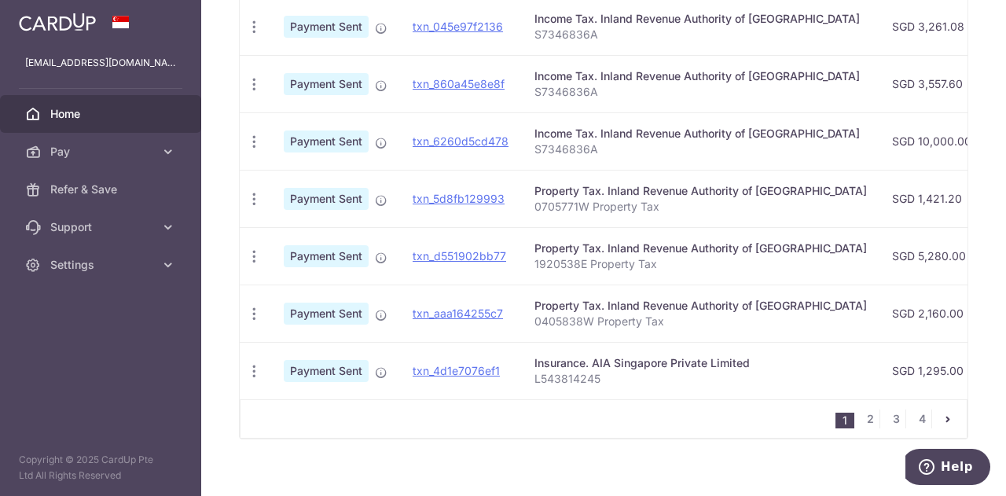  Describe the element at coordinates (458, 198) in the screenshot. I see `a: txn_5d8fb129993` at that location.